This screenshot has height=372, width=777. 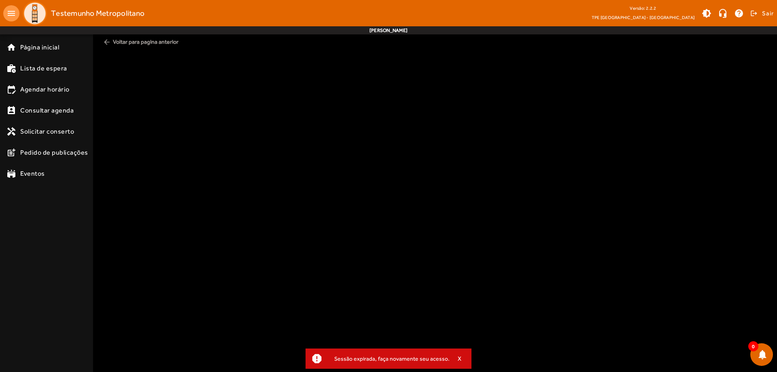 I want to click on div: Versão: 2.2.2, so click(x=643, y=8).